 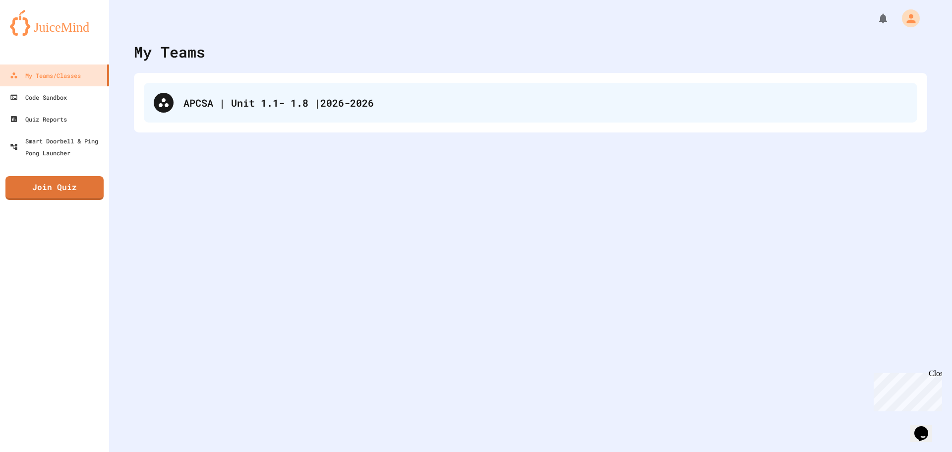 What do you see at coordinates (55, 23) in the screenshot?
I see `img: logo-orange.svg` at bounding box center [55, 23].